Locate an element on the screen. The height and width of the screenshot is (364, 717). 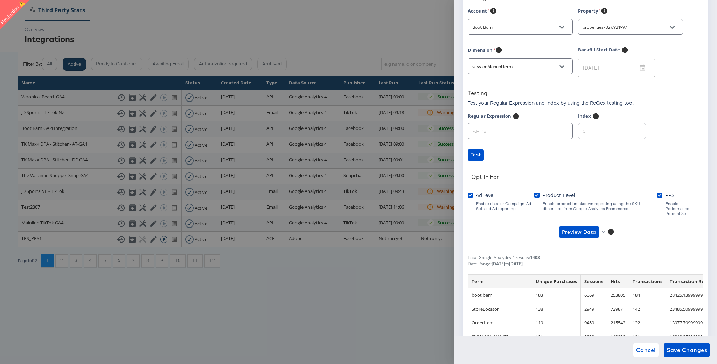
td: OrderItem is located at coordinates (500, 323).